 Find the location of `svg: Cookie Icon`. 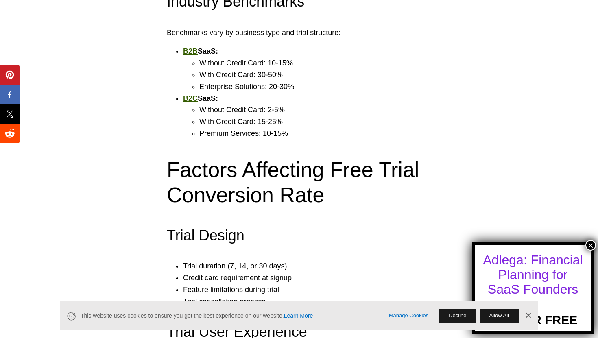

svg: Cookie Icon is located at coordinates (71, 316).